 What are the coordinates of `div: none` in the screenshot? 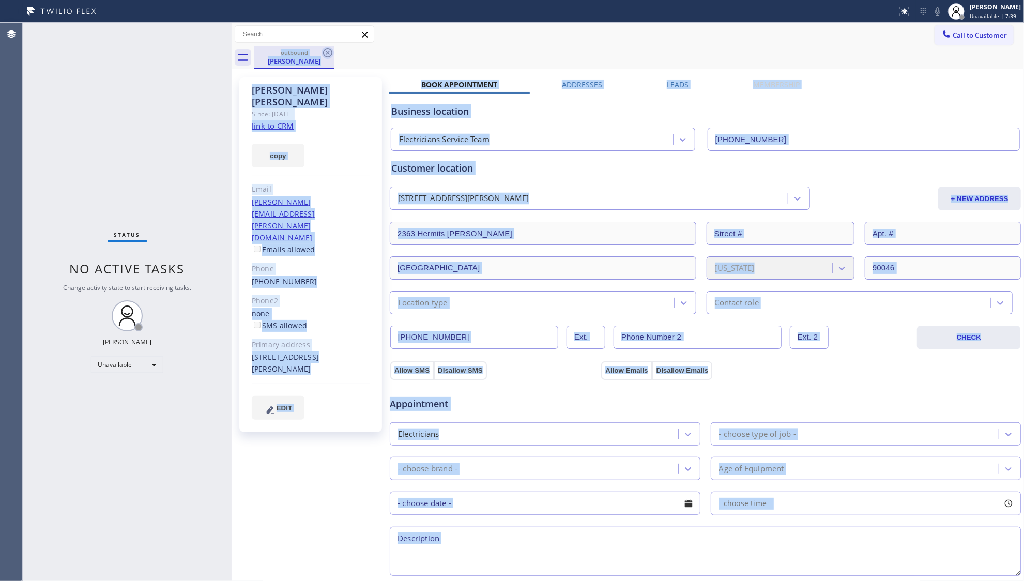 It's located at (311, 320).